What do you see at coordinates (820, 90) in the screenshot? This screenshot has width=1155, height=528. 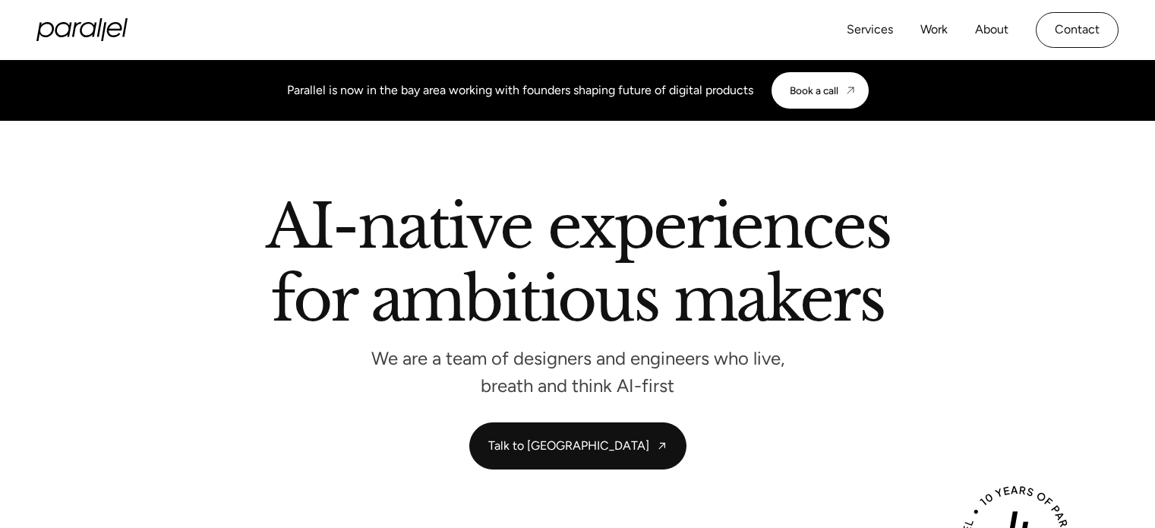 I see `a: Book a call` at bounding box center [820, 90].